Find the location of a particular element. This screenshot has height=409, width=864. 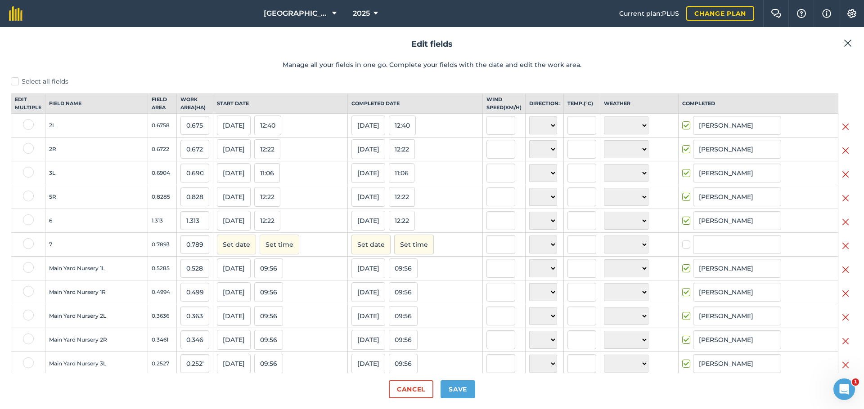

th: Weather is located at coordinates (639, 104).